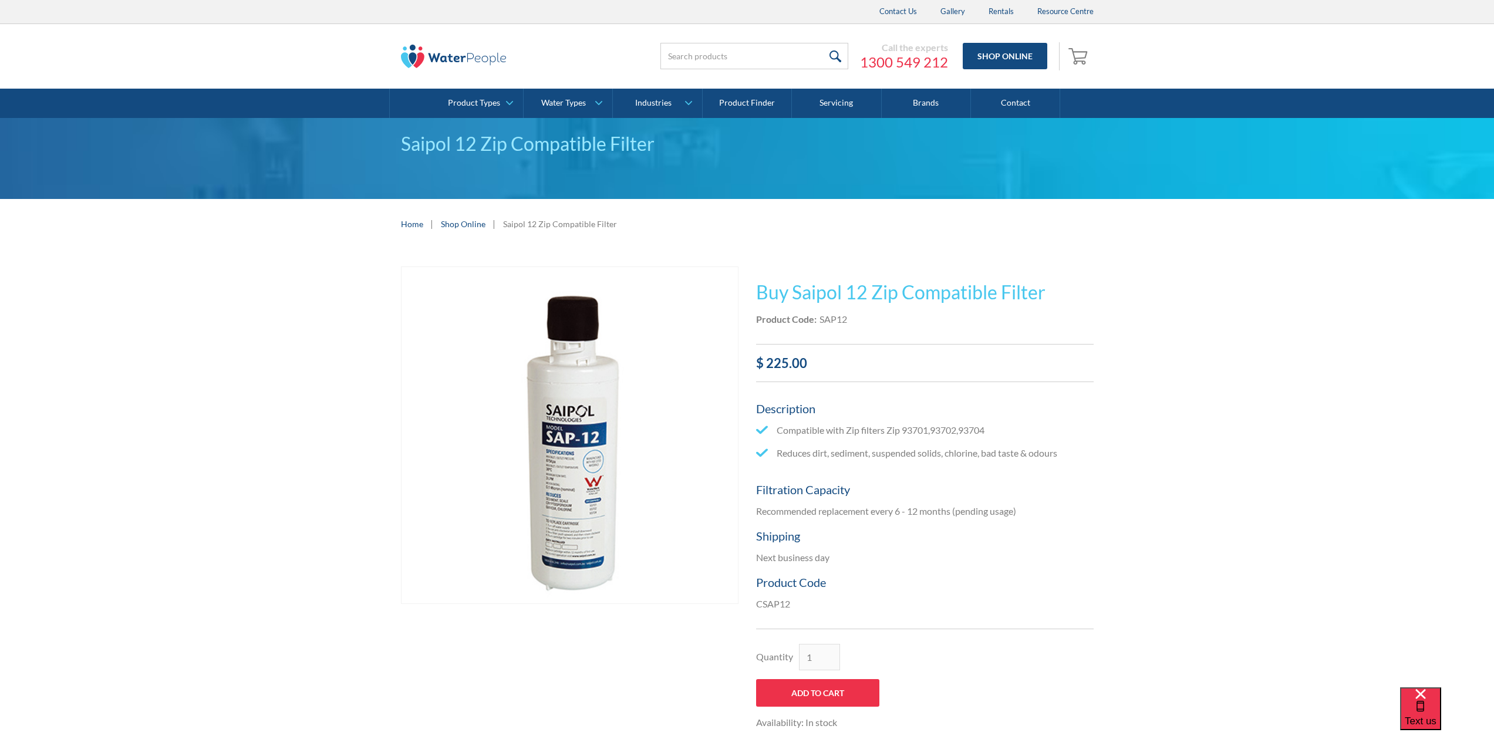 The height and width of the screenshot is (746, 1494). Describe the element at coordinates (924, 453) in the screenshot. I see `li: Reduces dirt, sediment, suspended solids, chlorine, bad taste & odours` at that location.